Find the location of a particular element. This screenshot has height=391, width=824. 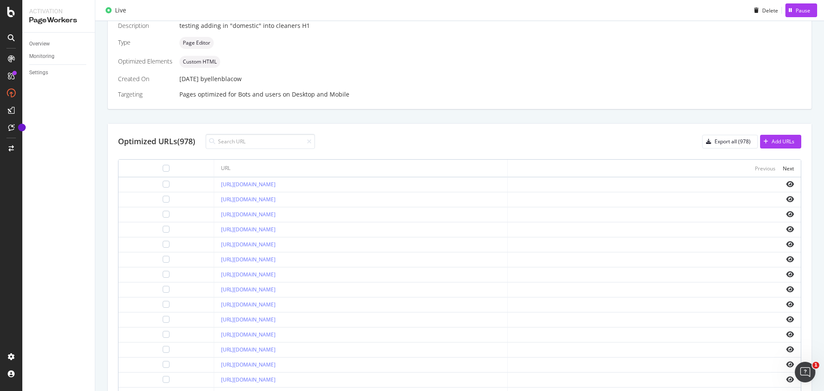

div: Type is located at coordinates (145, 42).